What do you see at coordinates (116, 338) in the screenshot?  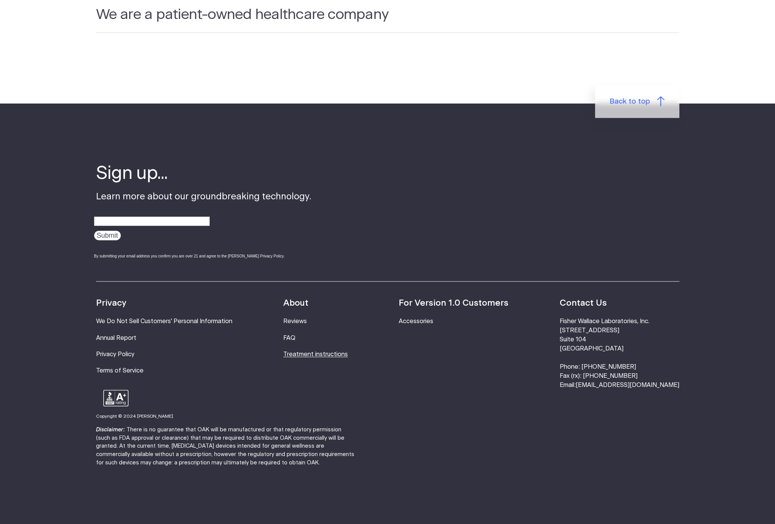 I see `a: Annual Report` at bounding box center [116, 338].